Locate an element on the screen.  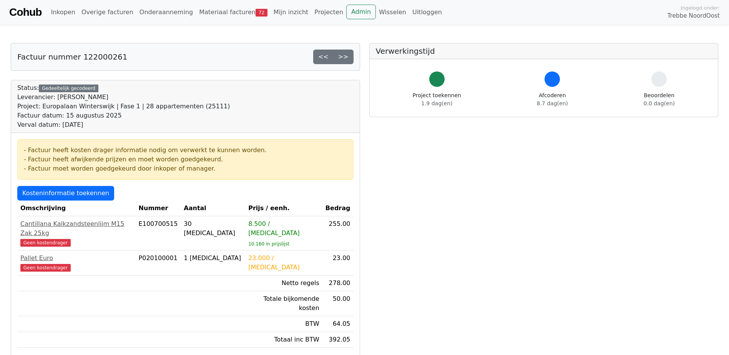
td: 255.00 is located at coordinates (338, 233).